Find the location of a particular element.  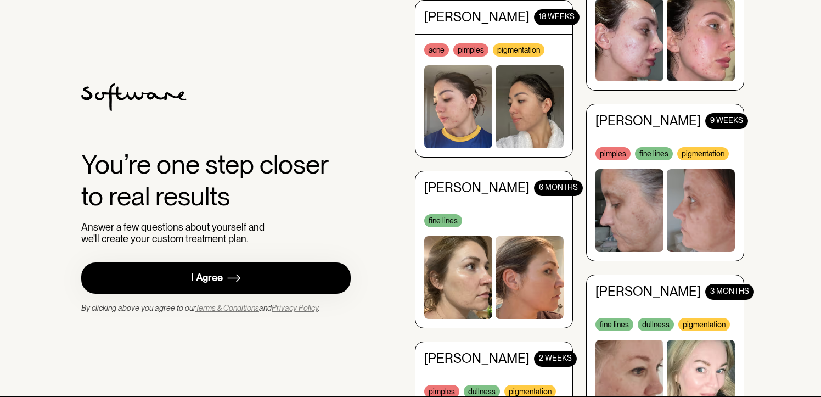

div: 18 WEEKS is located at coordinates (556, 15).